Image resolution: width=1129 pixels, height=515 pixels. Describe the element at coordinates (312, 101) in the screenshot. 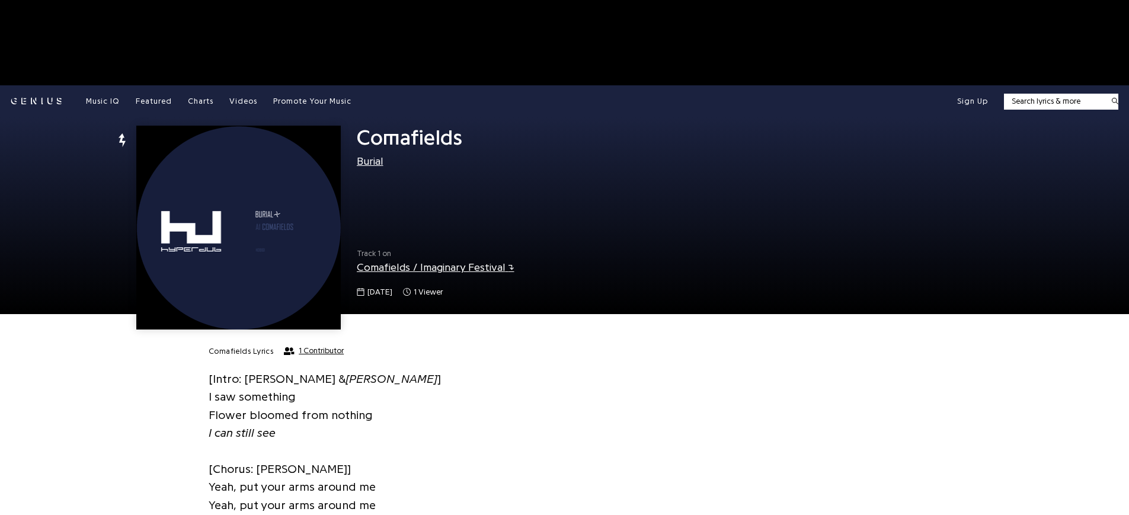

I see `a: Promote Your Music` at that location.